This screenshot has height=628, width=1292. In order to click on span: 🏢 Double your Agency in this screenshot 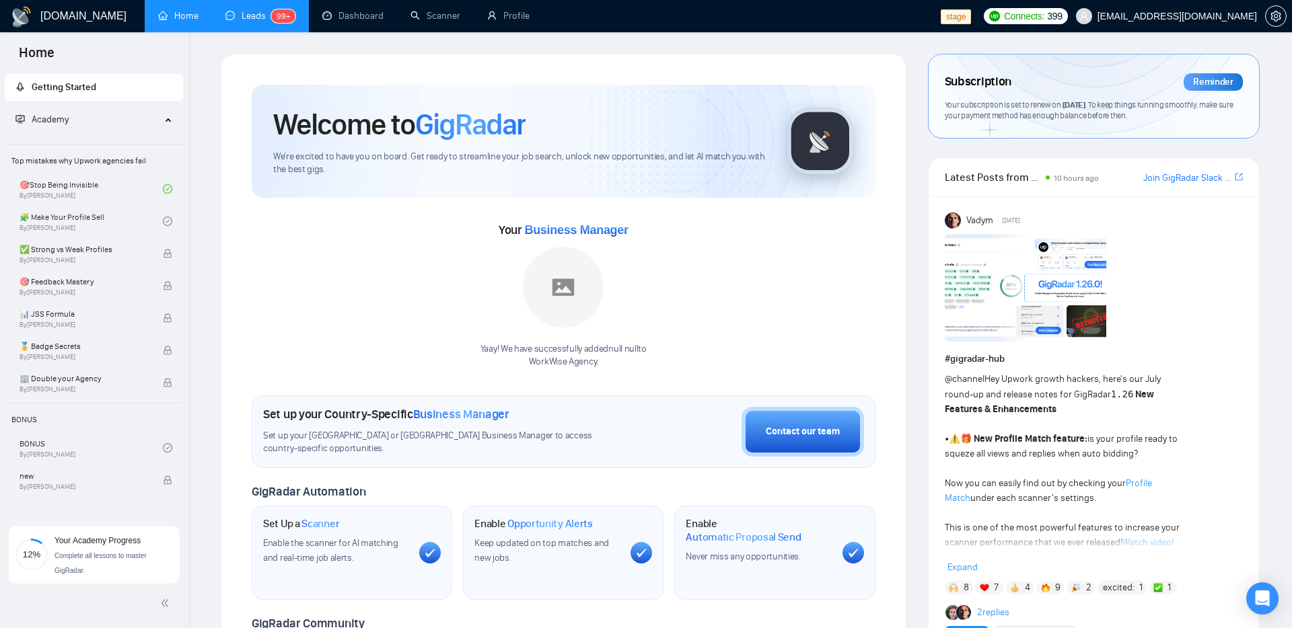, I will do `click(84, 379)`.